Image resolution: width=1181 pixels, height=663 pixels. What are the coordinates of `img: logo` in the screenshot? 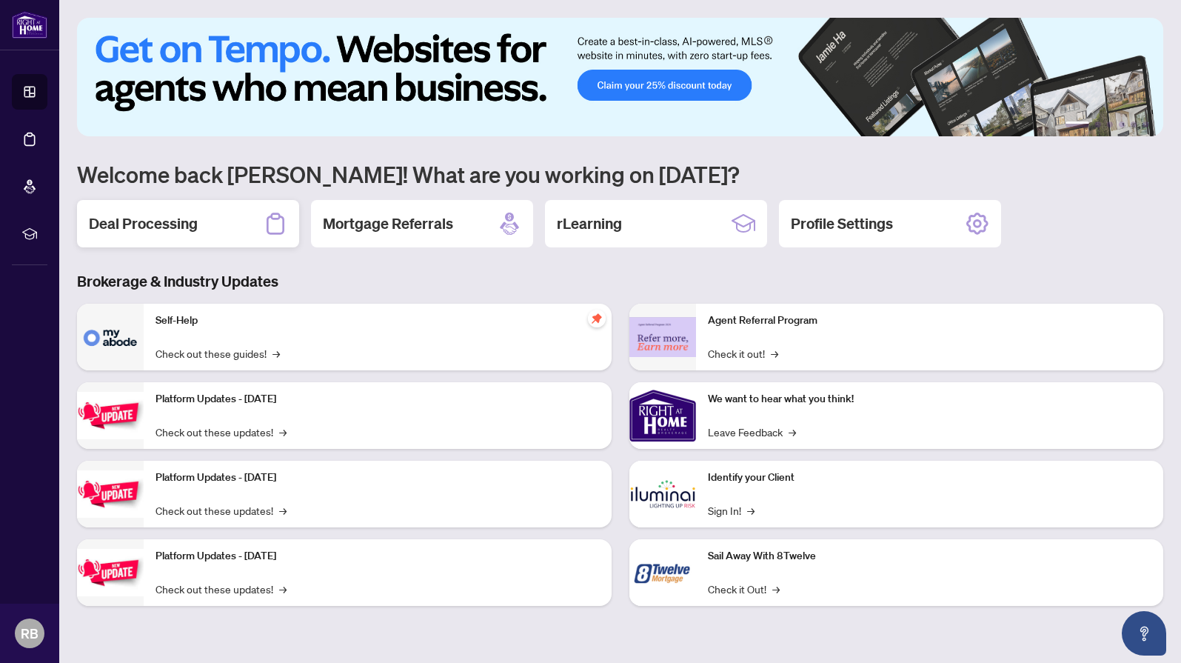 It's located at (30, 24).